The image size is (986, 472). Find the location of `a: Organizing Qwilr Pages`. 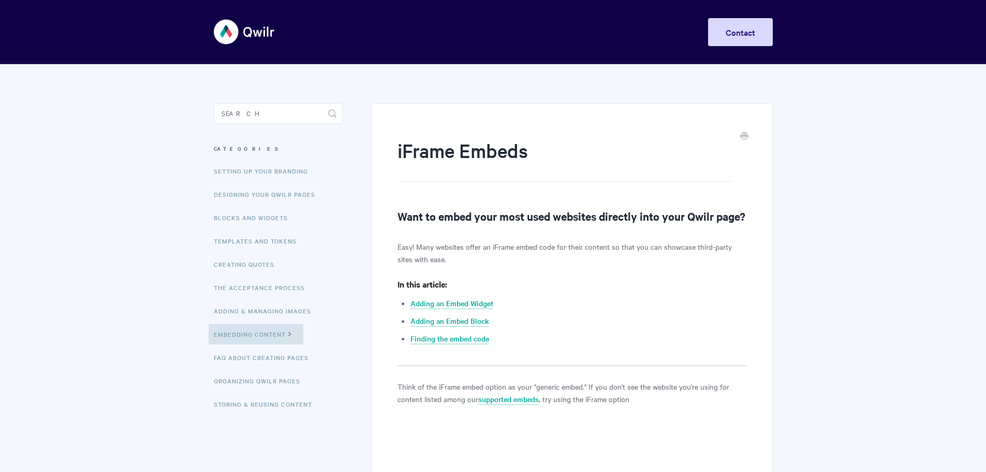

a: Organizing Qwilr Pages is located at coordinates (261, 380).